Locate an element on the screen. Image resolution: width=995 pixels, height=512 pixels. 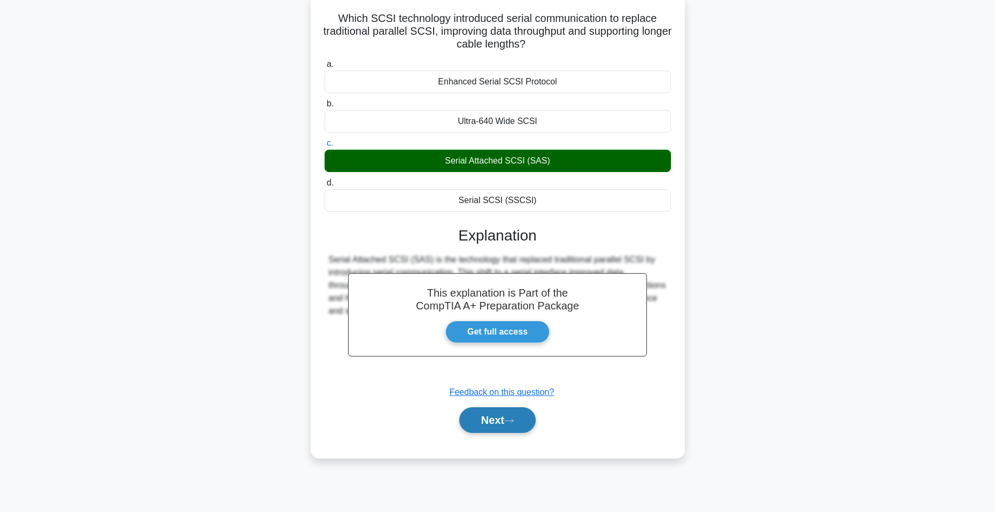
div: Ultra-640 Wide SCSI is located at coordinates (498, 121).